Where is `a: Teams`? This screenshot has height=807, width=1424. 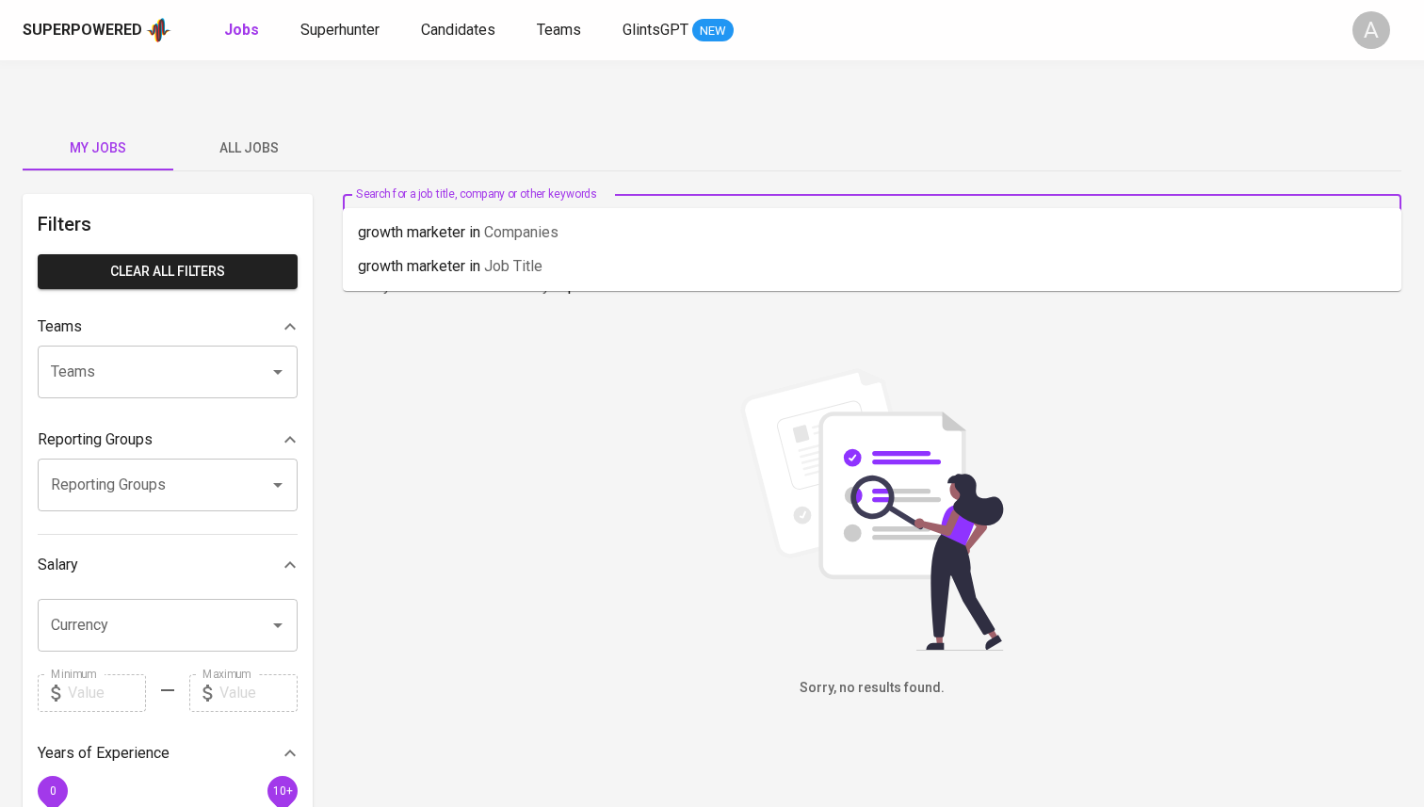
a: Teams is located at coordinates (561, 30).